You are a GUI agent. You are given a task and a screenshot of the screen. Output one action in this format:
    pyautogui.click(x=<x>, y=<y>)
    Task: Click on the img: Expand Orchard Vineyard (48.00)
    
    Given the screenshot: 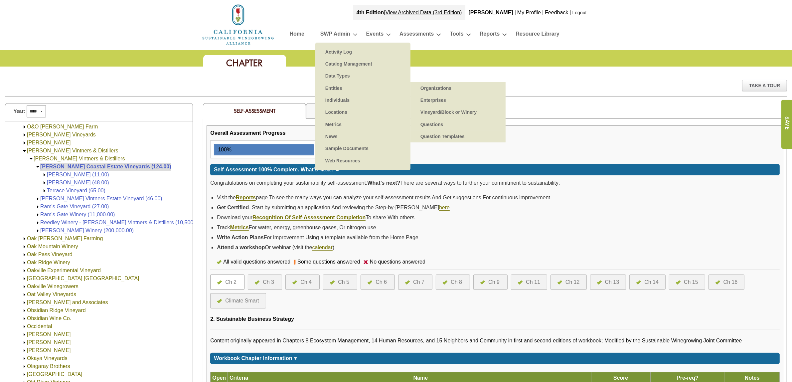 What is the action you would take?
    pyautogui.click(x=44, y=183)
    